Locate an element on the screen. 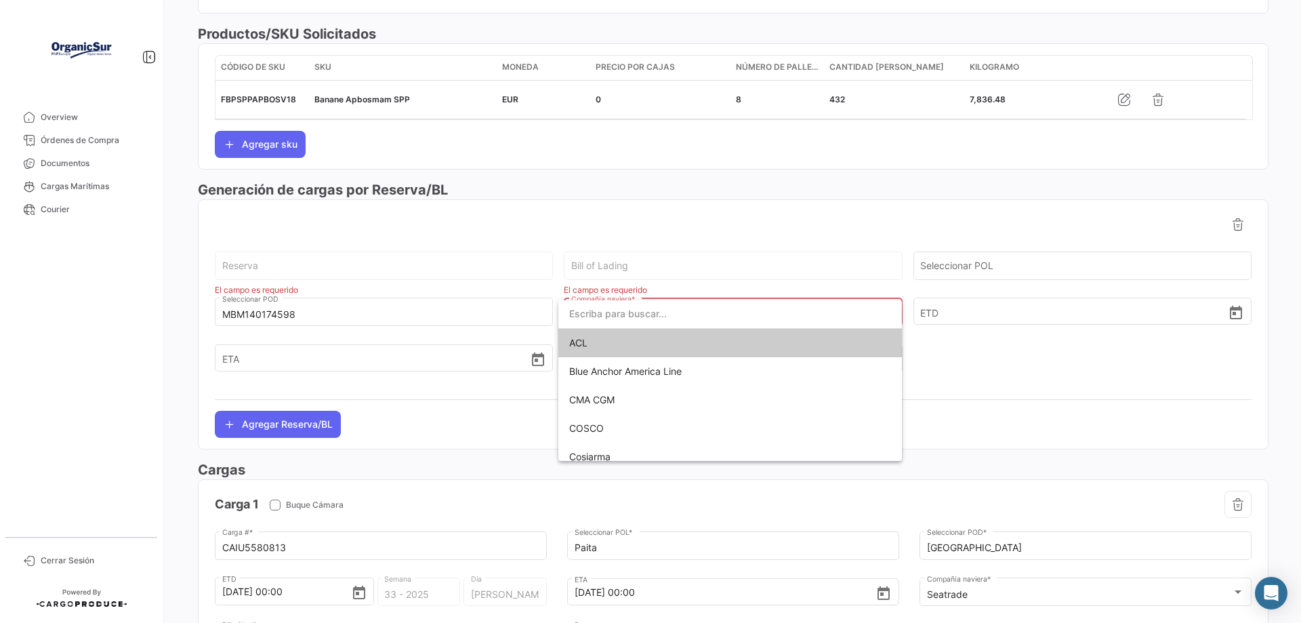  input: dropdown search is located at coordinates (730, 314).